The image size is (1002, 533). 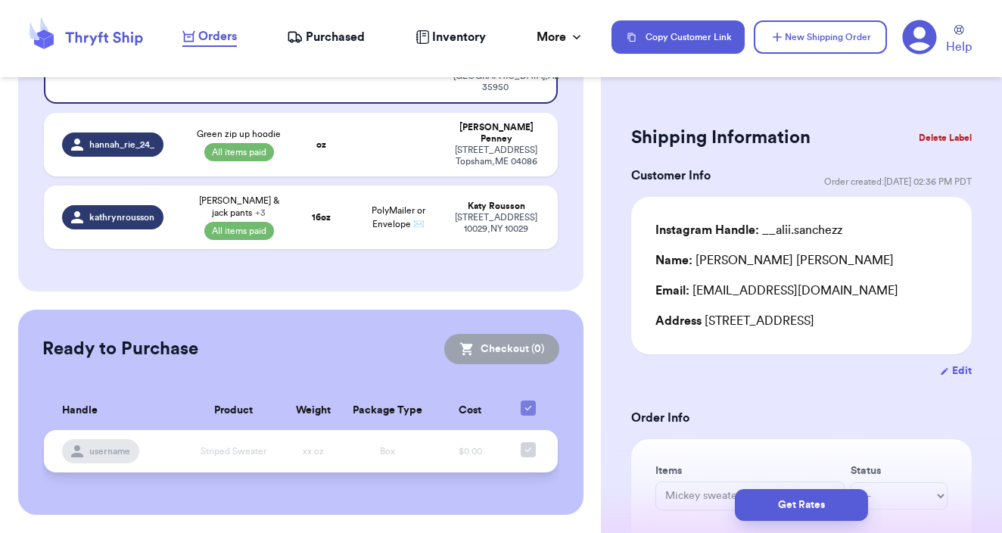 I want to click on strong: 16 oz, so click(x=321, y=217).